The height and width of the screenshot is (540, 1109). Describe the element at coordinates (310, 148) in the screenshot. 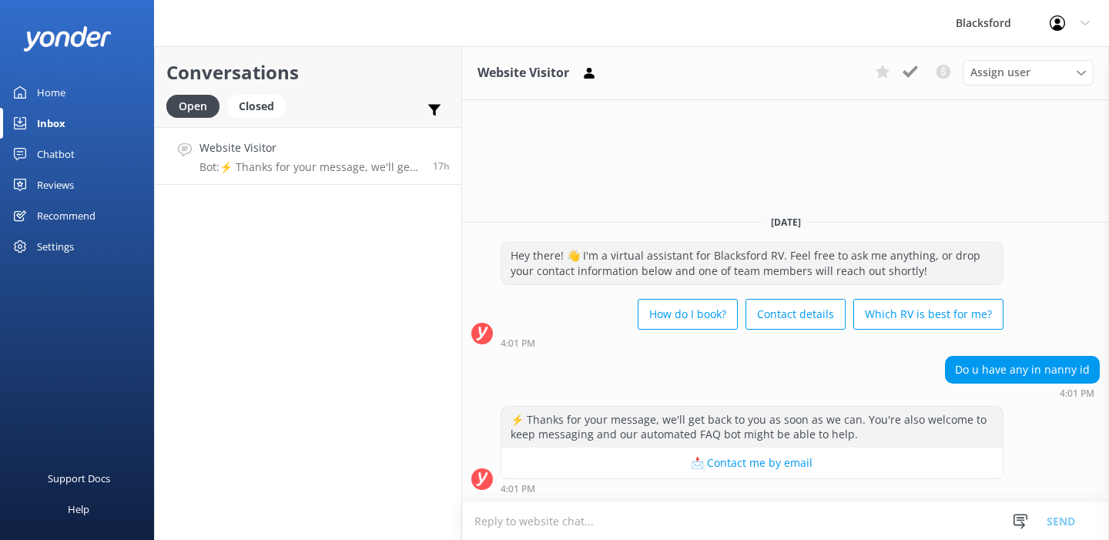

I see `h4: Website Visitor` at that location.